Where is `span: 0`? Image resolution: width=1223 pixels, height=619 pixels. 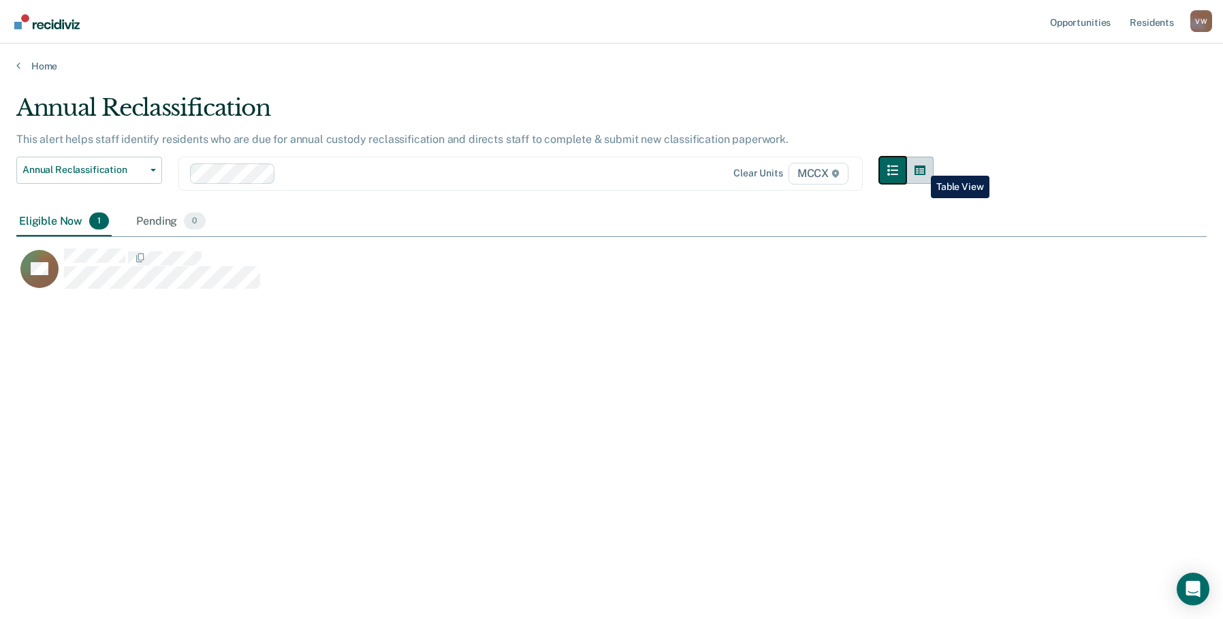
span: 0 is located at coordinates (194, 221).